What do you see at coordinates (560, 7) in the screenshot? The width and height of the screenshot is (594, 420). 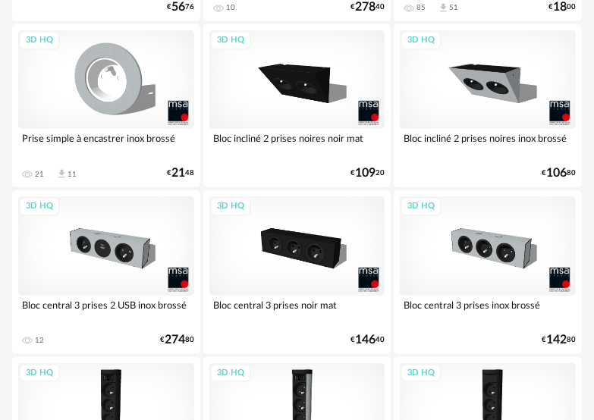 I see `span: 18` at bounding box center [560, 7].